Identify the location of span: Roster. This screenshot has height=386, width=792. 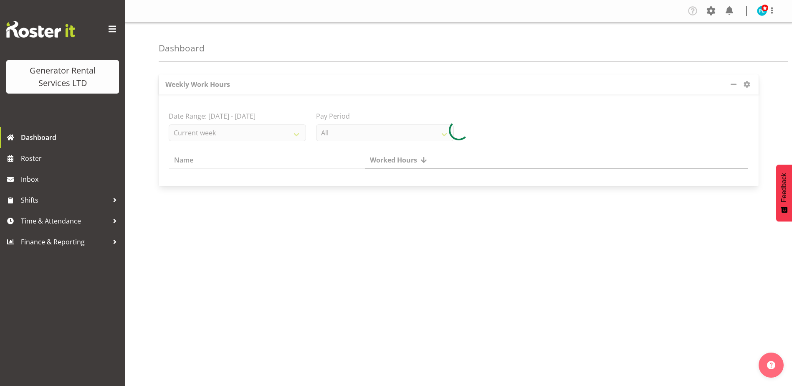
(71, 158).